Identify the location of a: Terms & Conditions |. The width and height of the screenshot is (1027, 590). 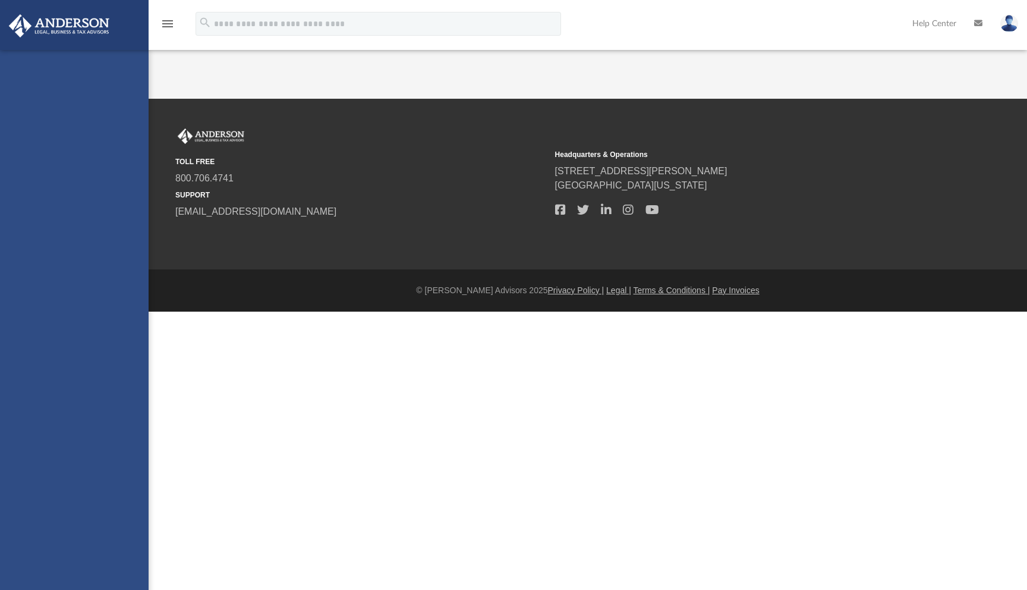
(672, 290).